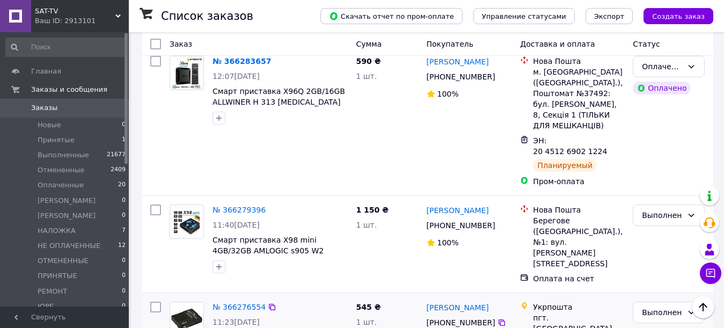 Image resolution: width=724 pixels, height=328 pixels. Describe the element at coordinates (61, 170) in the screenshot. I see `span: Отмененные` at that location.